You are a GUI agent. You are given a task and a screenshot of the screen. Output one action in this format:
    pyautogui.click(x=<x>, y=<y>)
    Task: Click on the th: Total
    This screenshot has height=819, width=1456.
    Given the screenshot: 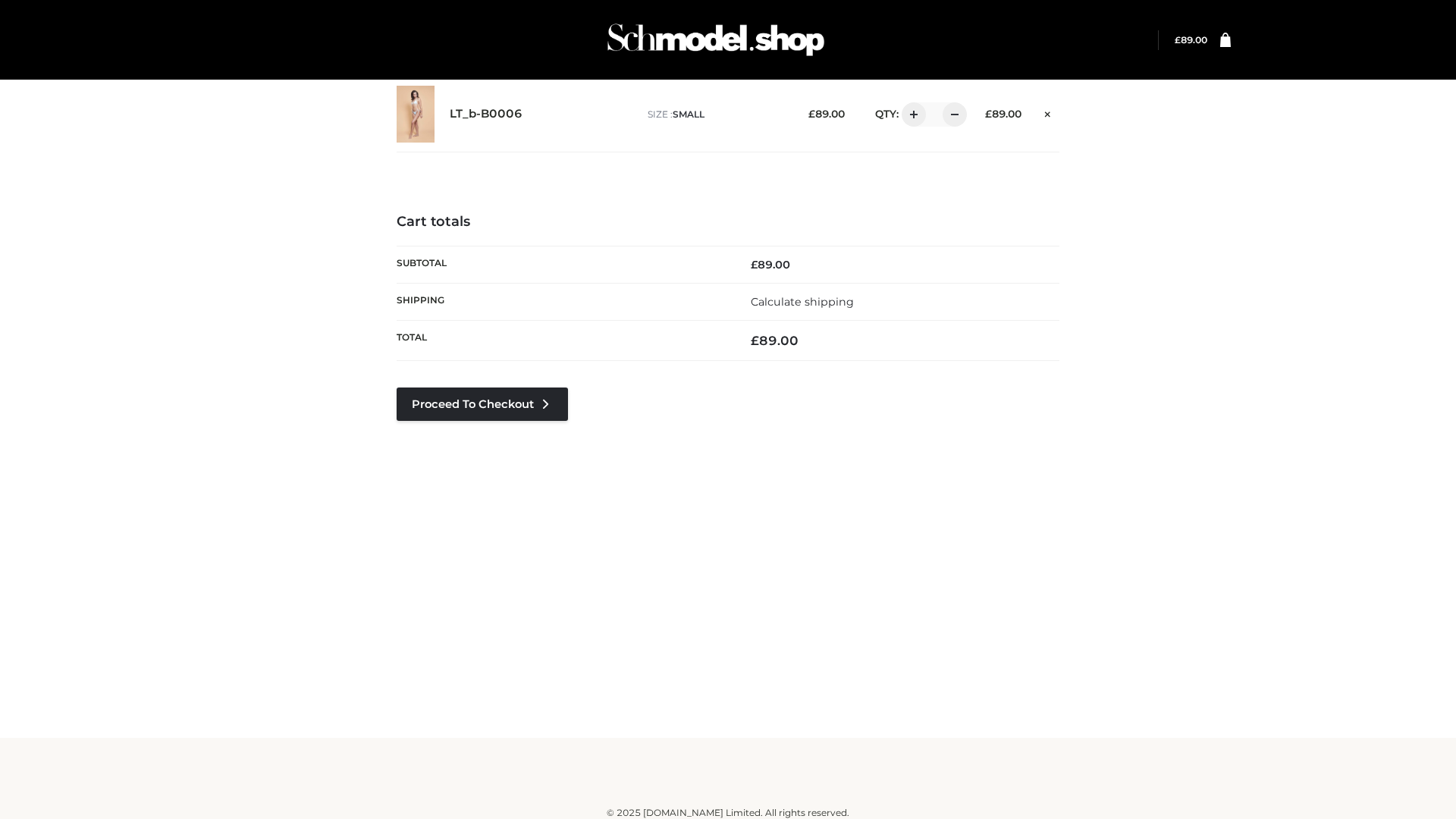 What is the action you would take?
    pyautogui.click(x=562, y=341)
    